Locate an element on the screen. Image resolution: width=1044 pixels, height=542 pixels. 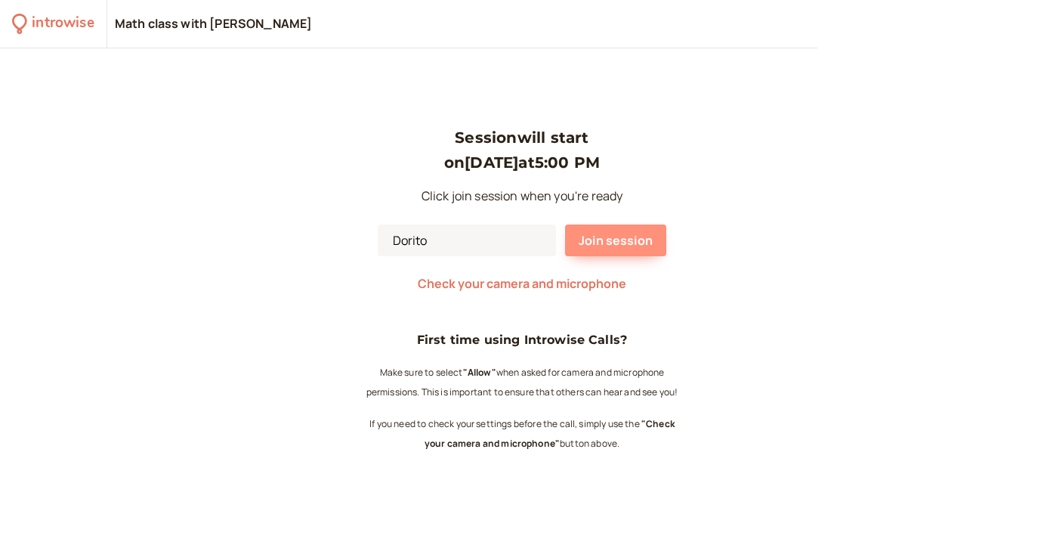
small: Make sure to select when asked for camera and microphone permissions. This is important to ensure... is located at coordinates (522, 381).